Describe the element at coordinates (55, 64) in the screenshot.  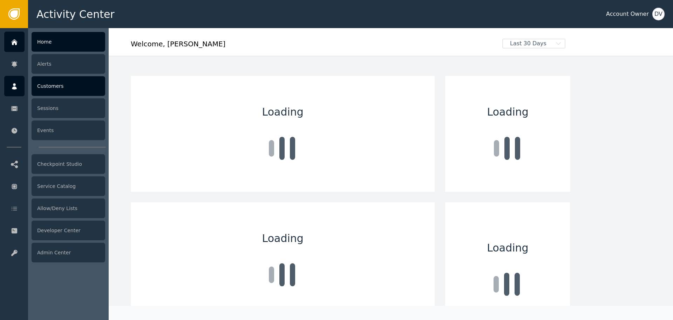
I see `a: Alerts` at that location.